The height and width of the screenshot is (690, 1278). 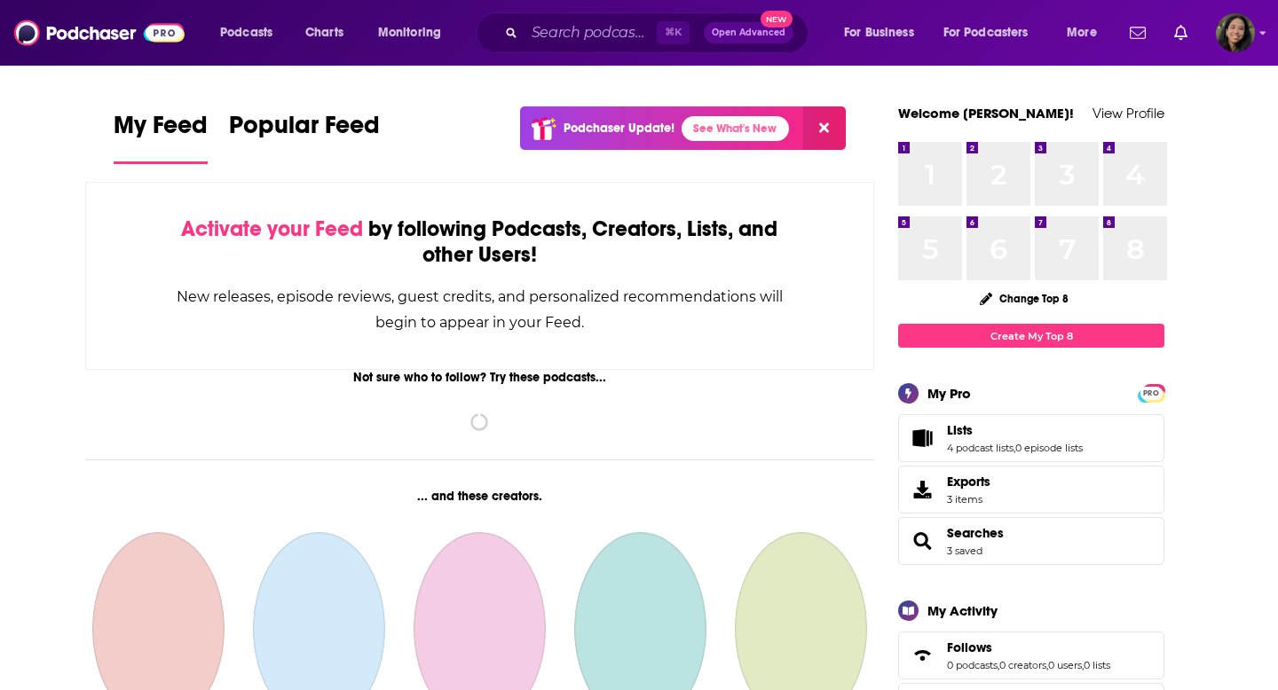 What do you see at coordinates (1235, 33) in the screenshot?
I see `span: Logged in as BroadleafBooks2` at bounding box center [1235, 33].